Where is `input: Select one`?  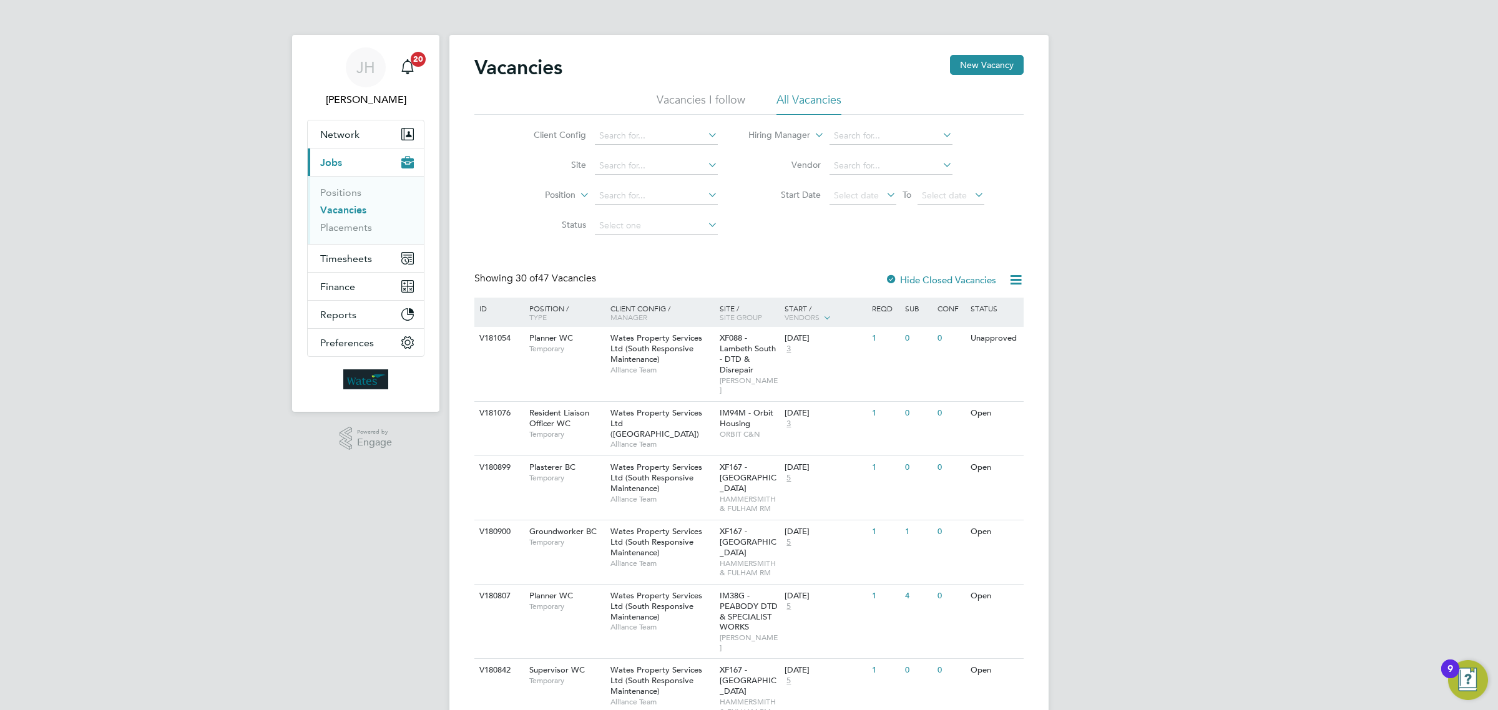 input: Select one is located at coordinates (656, 226).